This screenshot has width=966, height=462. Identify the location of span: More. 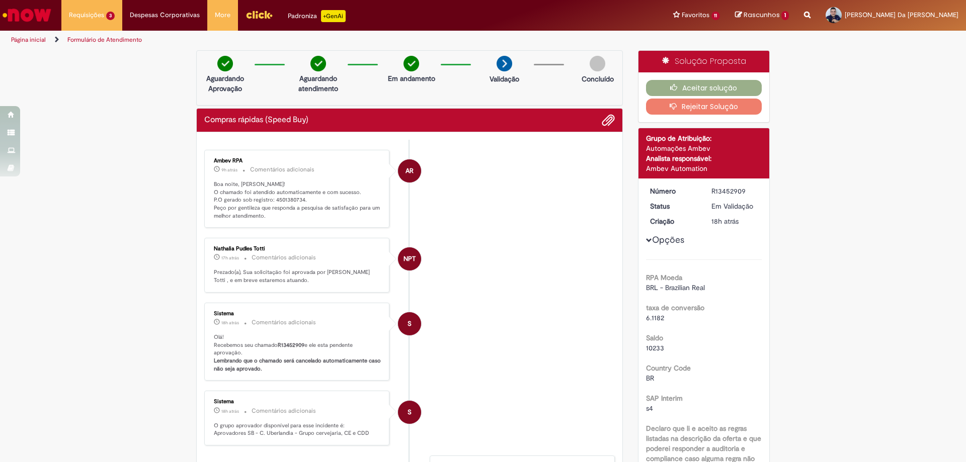
(222, 15).